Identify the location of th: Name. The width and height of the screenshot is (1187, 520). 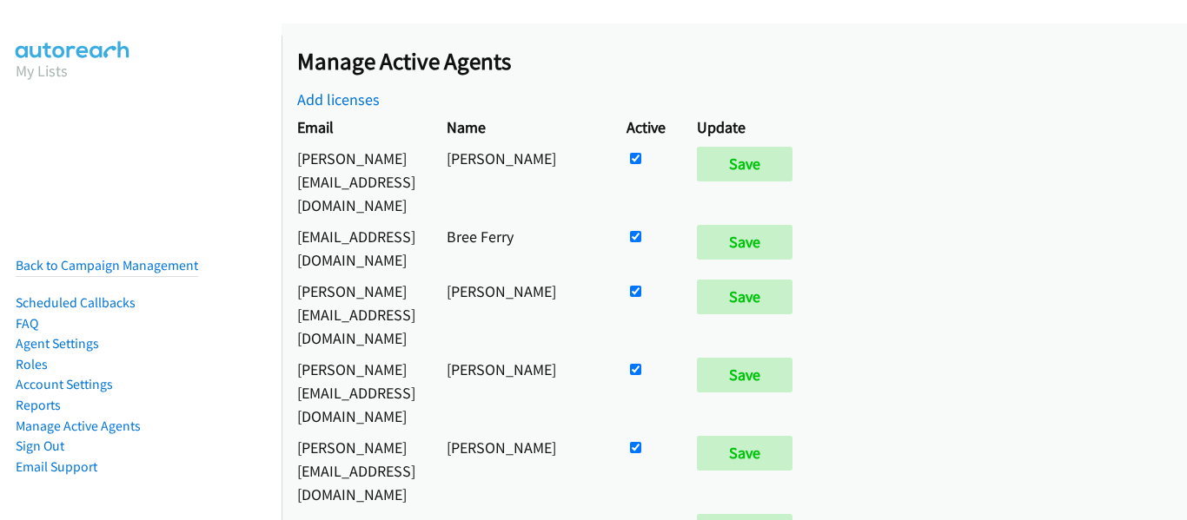
(520, 127).